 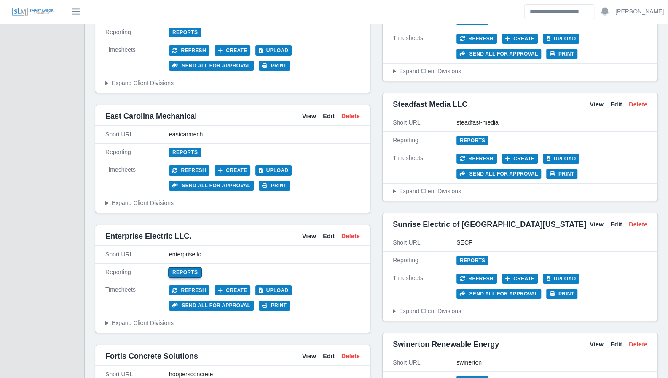 What do you see at coordinates (446, 345) in the screenshot?
I see `span: Swinerton Renewable Energy` at bounding box center [446, 345].